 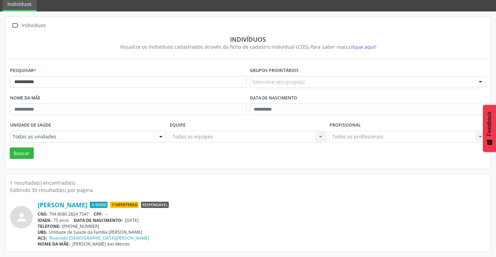 What do you see at coordinates (124, 205) in the screenshot?
I see `span: Hipertenso` at bounding box center [124, 205].